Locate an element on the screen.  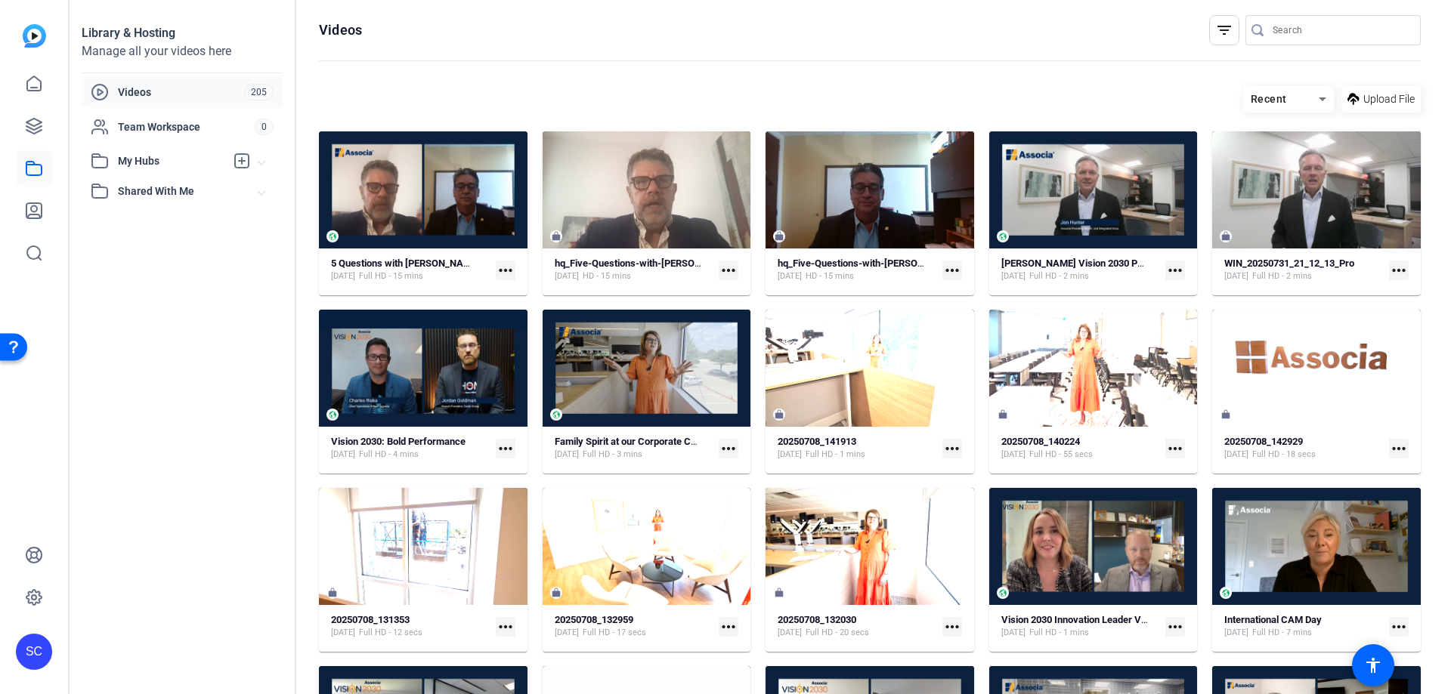
mat-expansion-panel-header: Shared With Me is located at coordinates (182, 191).